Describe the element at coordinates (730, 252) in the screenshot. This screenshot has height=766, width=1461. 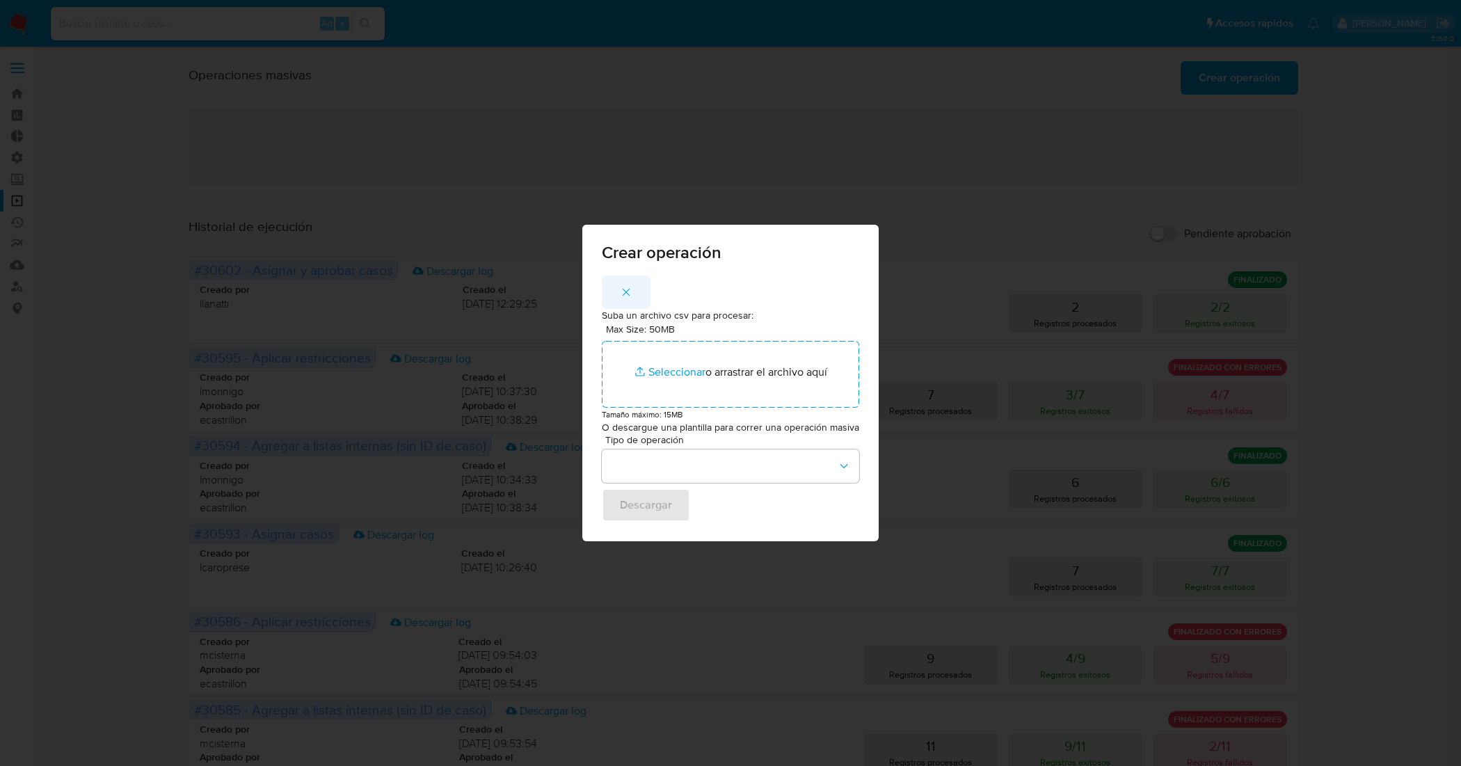
I see `span: Crear operación` at that location.